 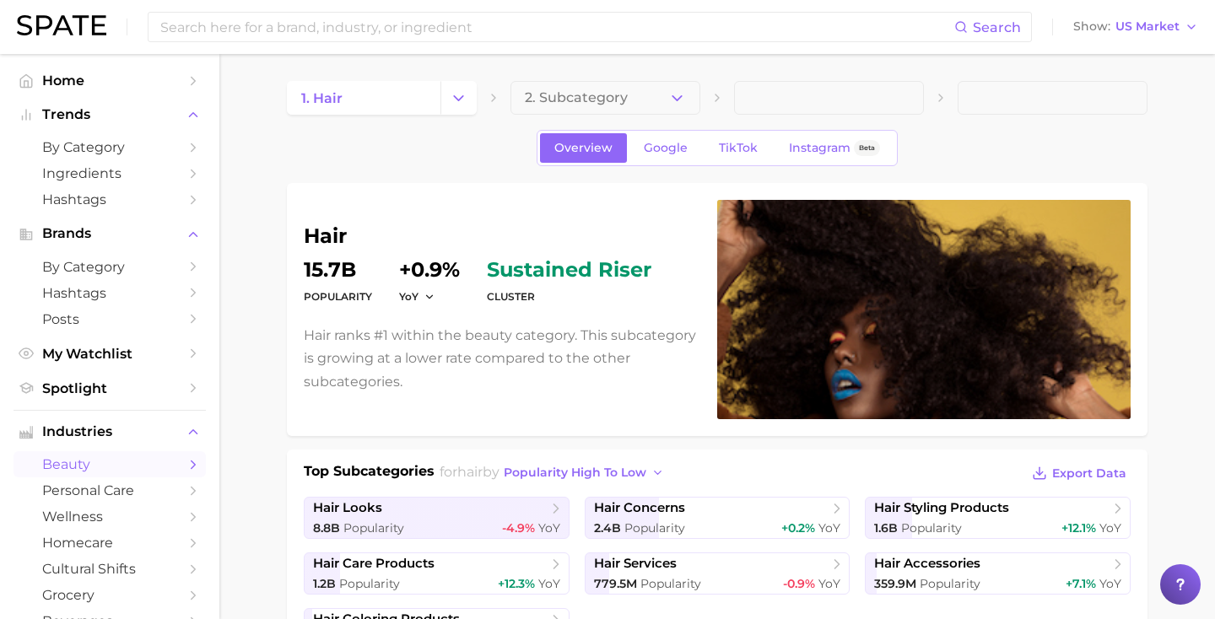 What do you see at coordinates (997, 27) in the screenshot?
I see `span: Search` at bounding box center [997, 27].